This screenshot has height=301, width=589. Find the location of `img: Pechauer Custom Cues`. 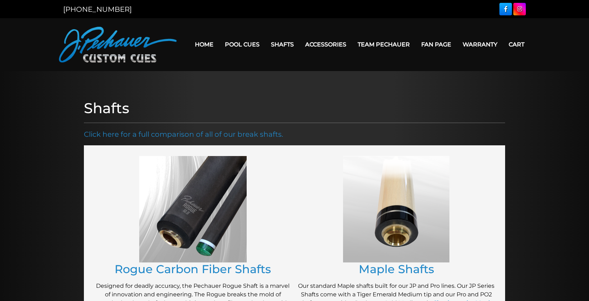

img: Pechauer Custom Cues is located at coordinates (118, 45).